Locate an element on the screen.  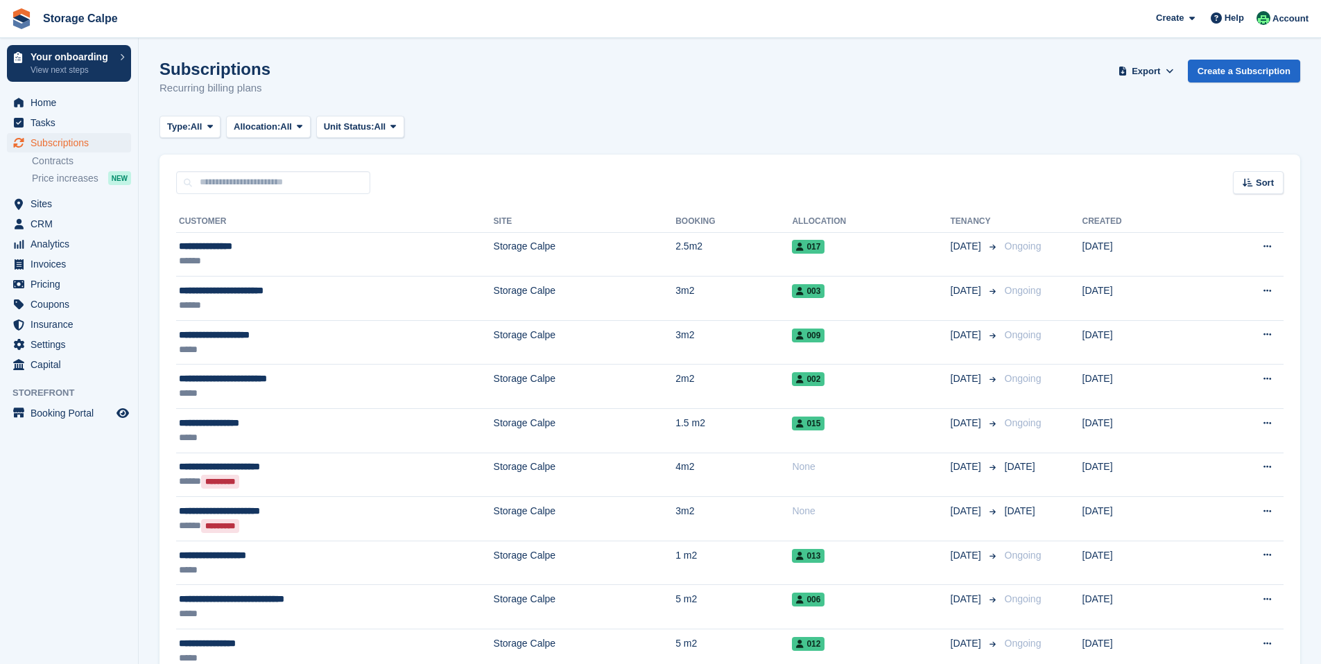
th: Tenancy is located at coordinates (975, 222).